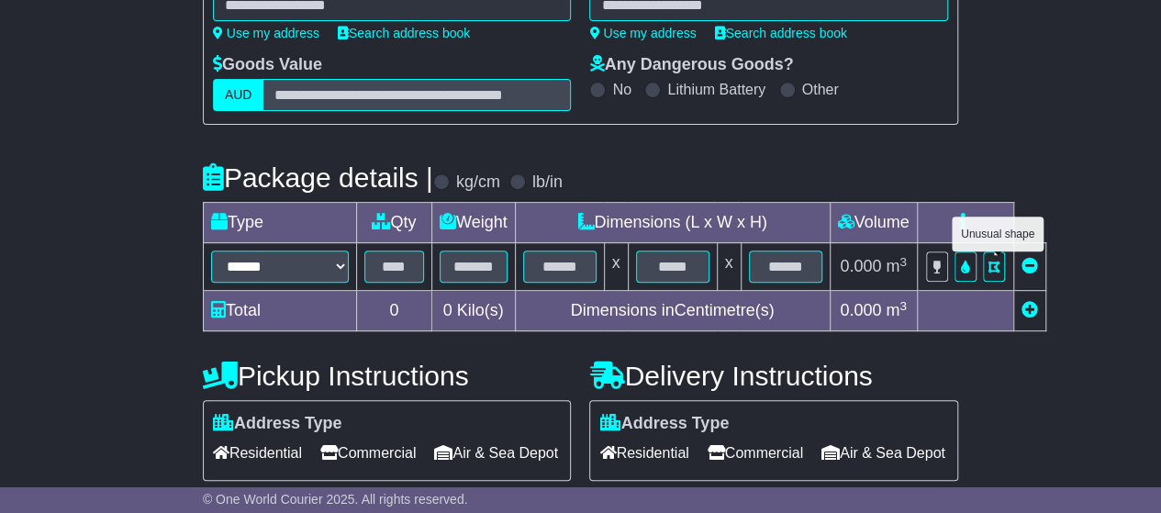  I want to click on label: No, so click(621, 89).